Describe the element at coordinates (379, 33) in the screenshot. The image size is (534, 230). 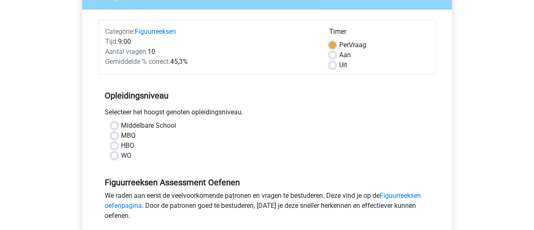
I see `div: Timer` at that location.